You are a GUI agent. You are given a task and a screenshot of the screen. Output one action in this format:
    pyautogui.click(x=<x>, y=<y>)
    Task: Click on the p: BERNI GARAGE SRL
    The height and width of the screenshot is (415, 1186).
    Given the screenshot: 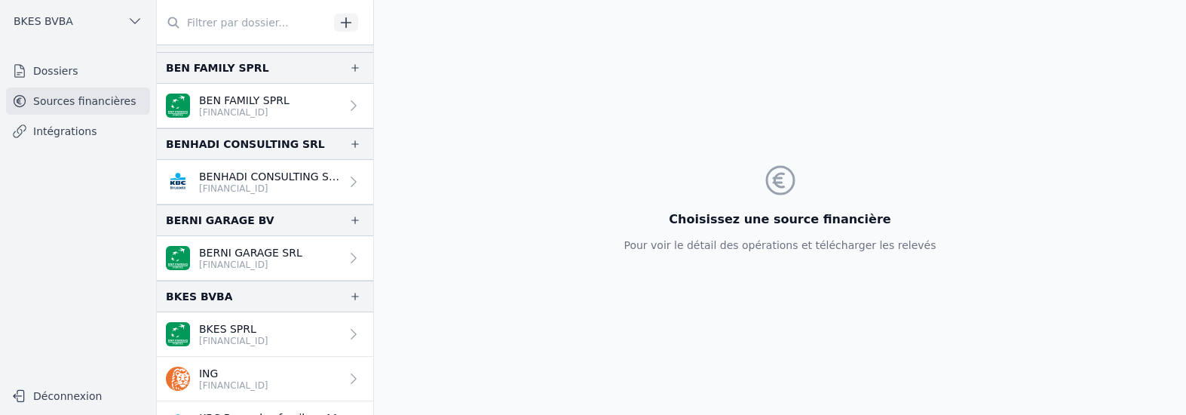 What is the action you would take?
    pyautogui.click(x=250, y=253)
    